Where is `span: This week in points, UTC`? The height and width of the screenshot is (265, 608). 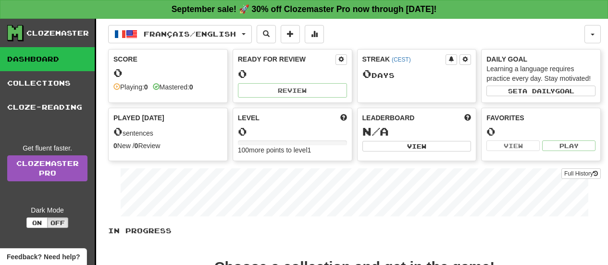 span: This week in points, UTC is located at coordinates (467, 118).